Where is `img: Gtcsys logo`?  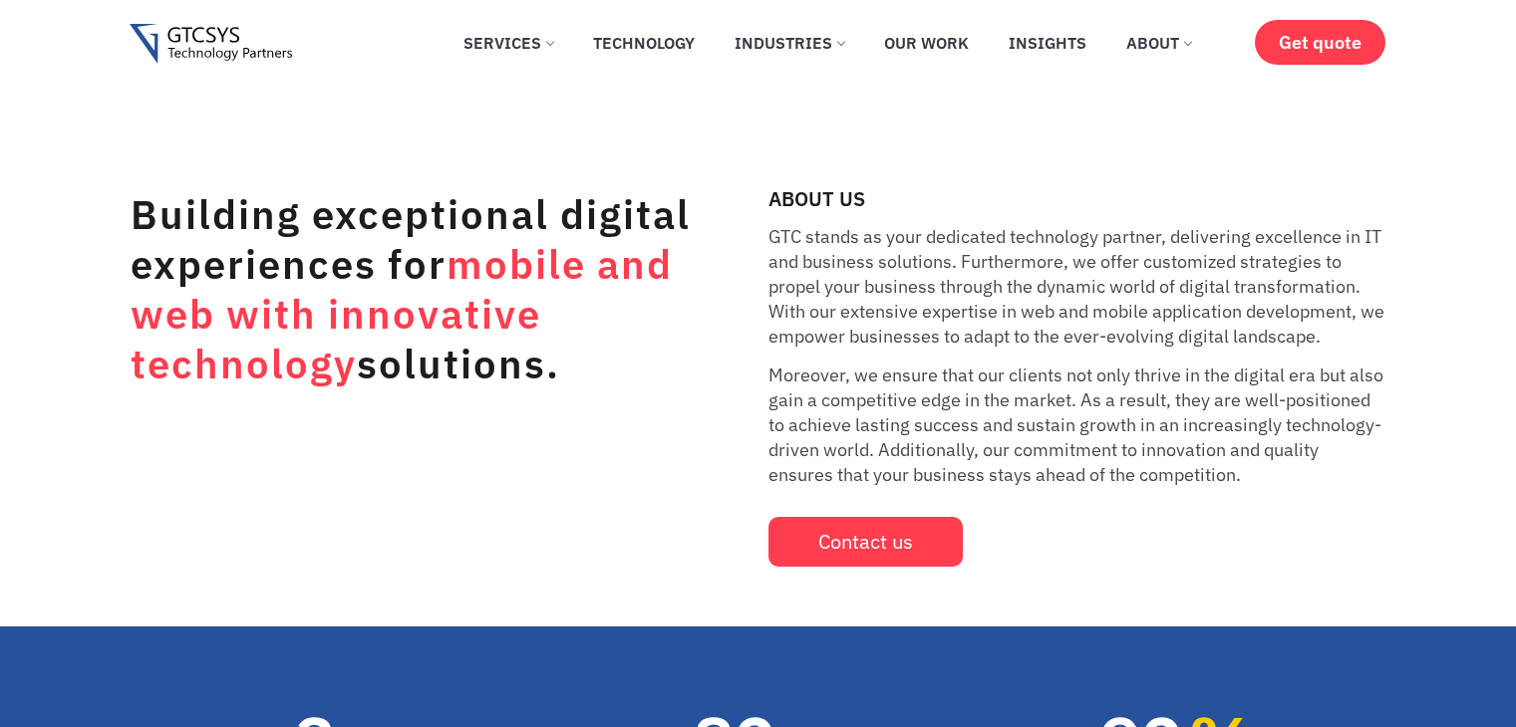 img: Gtcsys logo is located at coordinates (210, 44).